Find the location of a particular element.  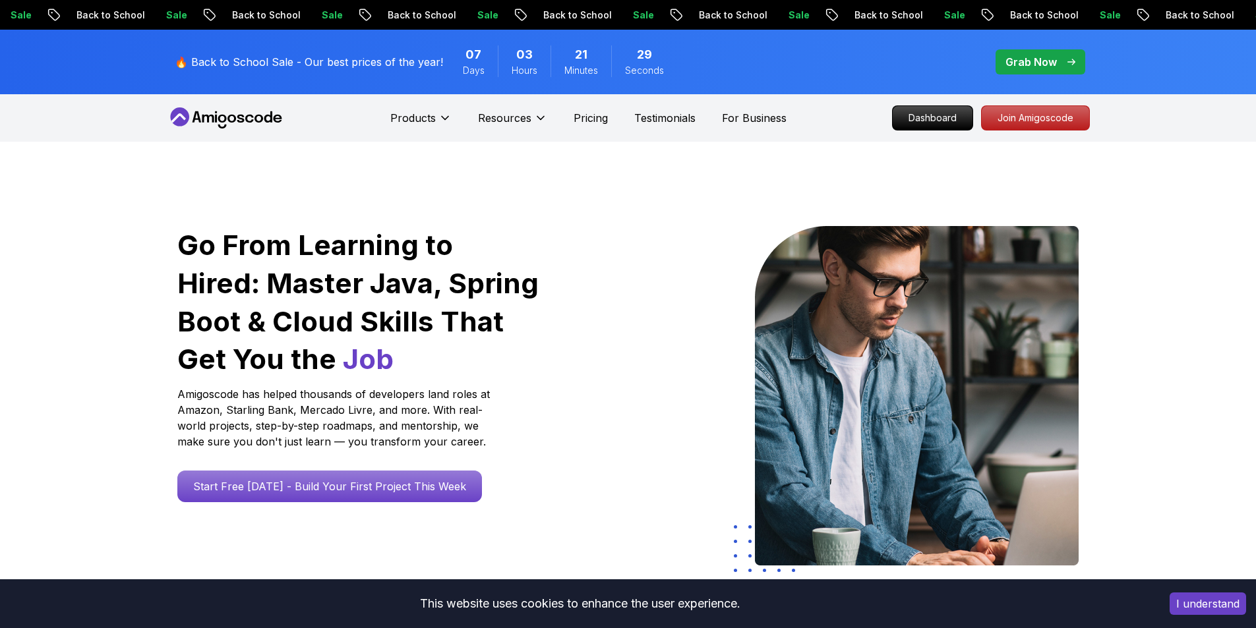

a: Join Amigoscode is located at coordinates (1035, 118).